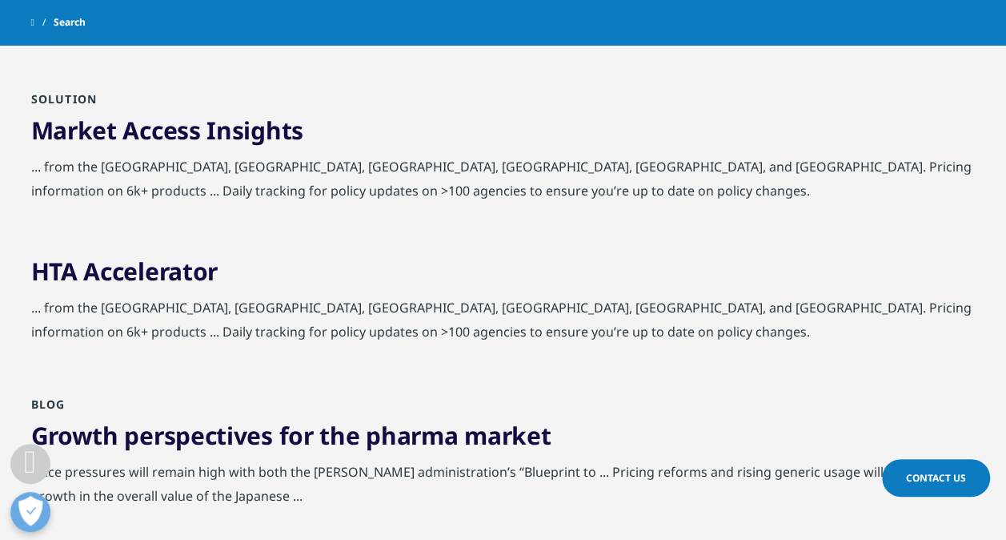 Image resolution: width=1006 pixels, height=540 pixels. Describe the element at coordinates (936, 477) in the screenshot. I see `span: Contact Us` at that location.